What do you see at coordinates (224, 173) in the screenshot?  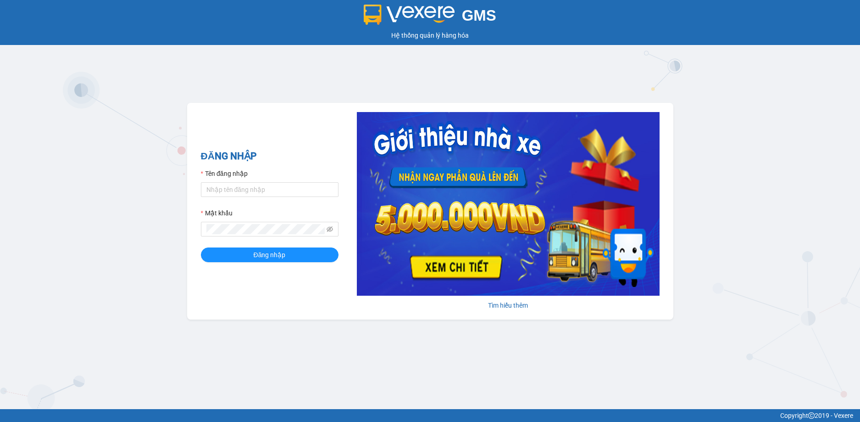 I see `label: Tên đăng nhập` at bounding box center [224, 173].